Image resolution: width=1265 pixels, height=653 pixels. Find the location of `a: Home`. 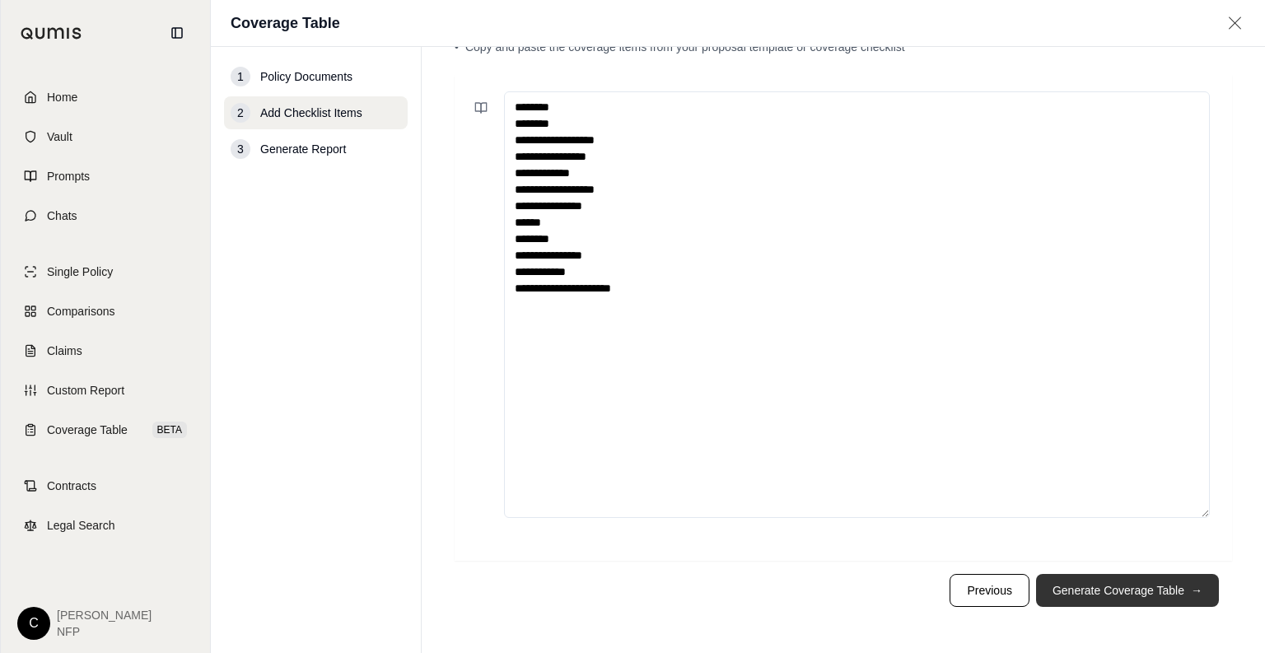

a: Home is located at coordinates (105, 97).